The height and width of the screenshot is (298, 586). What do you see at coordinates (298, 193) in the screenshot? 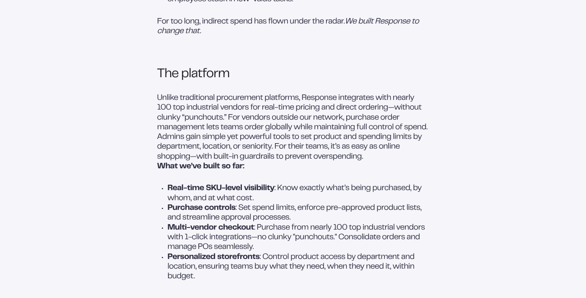
I see `p: : Know exactly what’s being purchased, by whom, and at what cost.` at bounding box center [298, 193].